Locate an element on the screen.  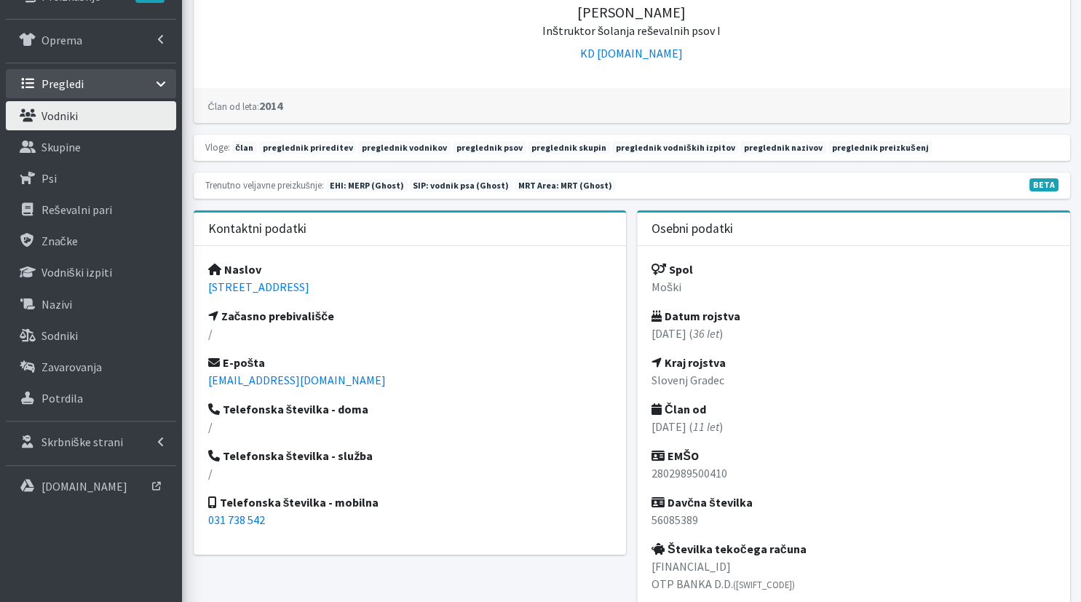
span: preglednik vodniških izpitov is located at coordinates (675, 148).